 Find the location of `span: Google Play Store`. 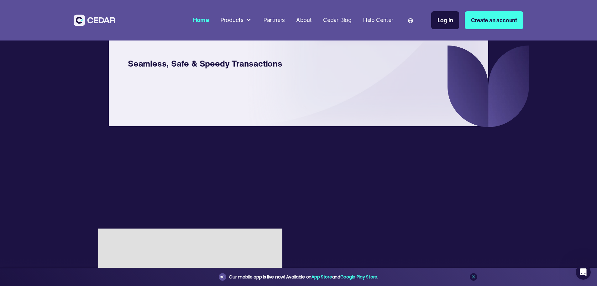

span: Google Play Store is located at coordinates (359, 276).